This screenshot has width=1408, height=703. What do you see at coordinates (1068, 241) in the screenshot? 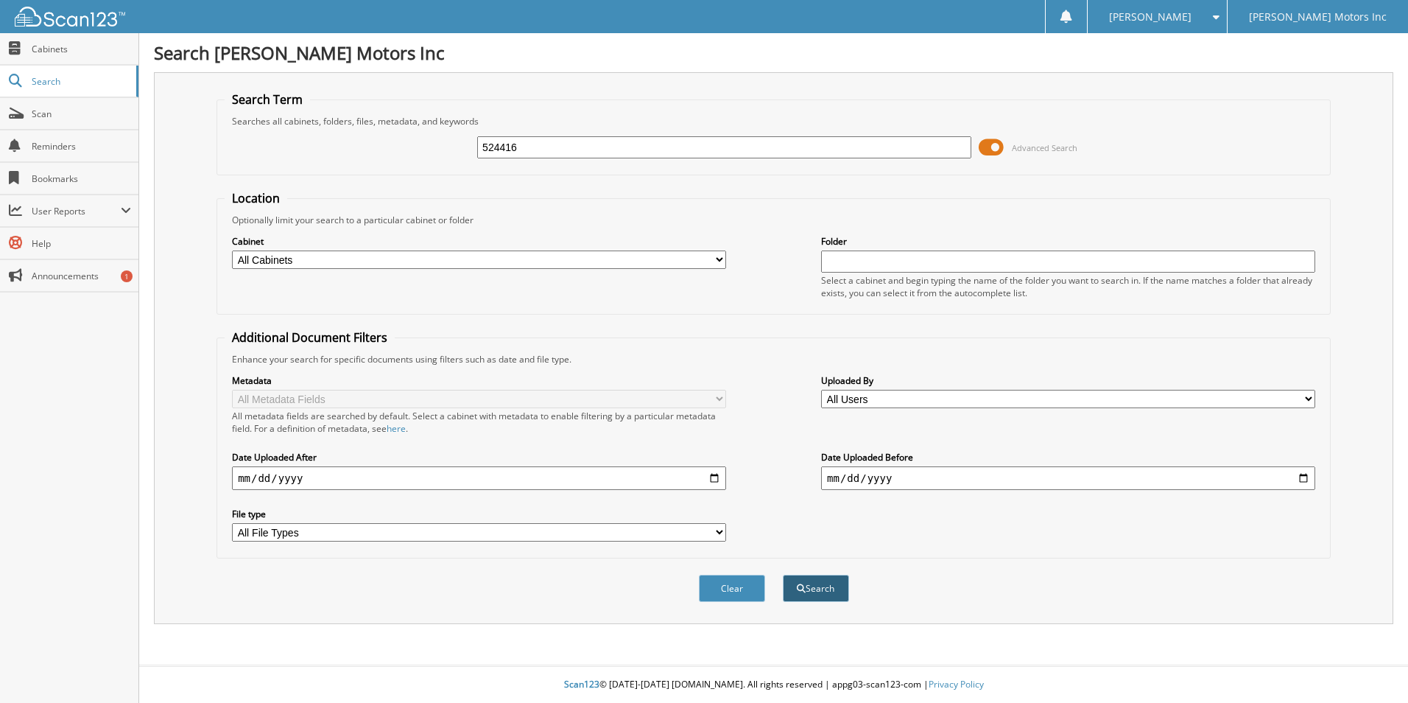
I see `label: Folder` at bounding box center [1068, 241].